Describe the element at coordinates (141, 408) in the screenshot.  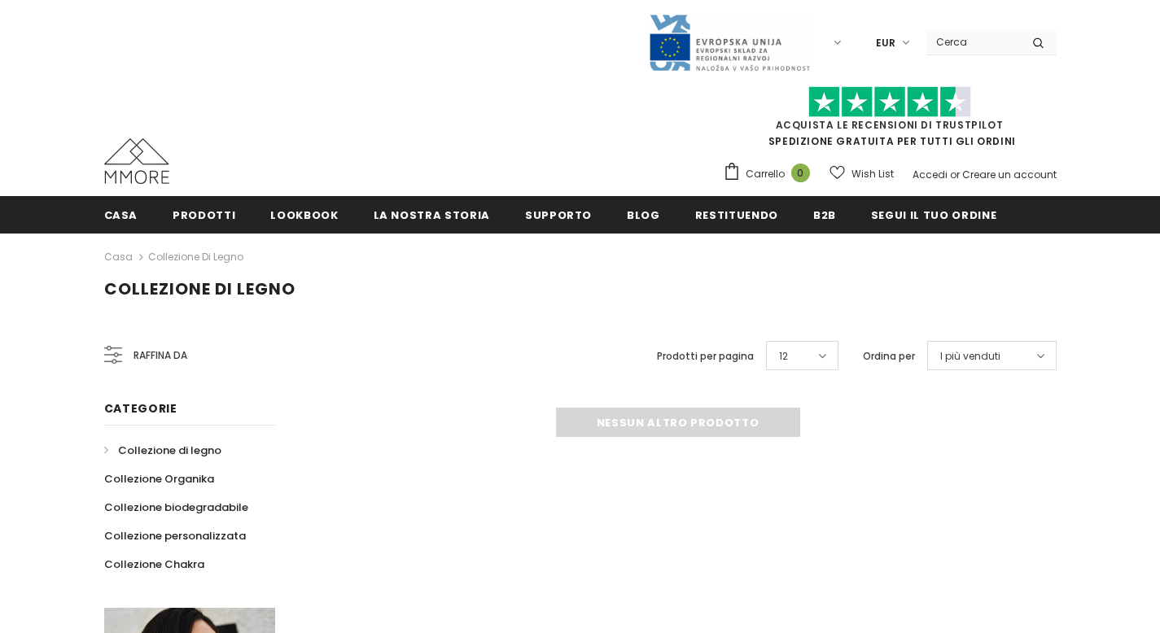
I see `span: Categorie` at that location.